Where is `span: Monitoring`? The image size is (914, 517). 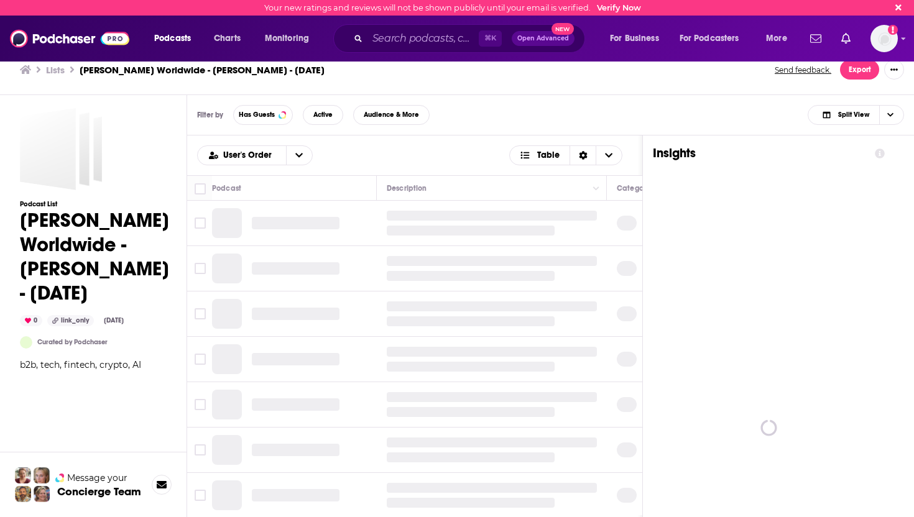
span: Monitoring is located at coordinates (287, 39).